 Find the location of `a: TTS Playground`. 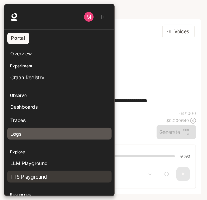

a: TTS Playground is located at coordinates (59, 176).